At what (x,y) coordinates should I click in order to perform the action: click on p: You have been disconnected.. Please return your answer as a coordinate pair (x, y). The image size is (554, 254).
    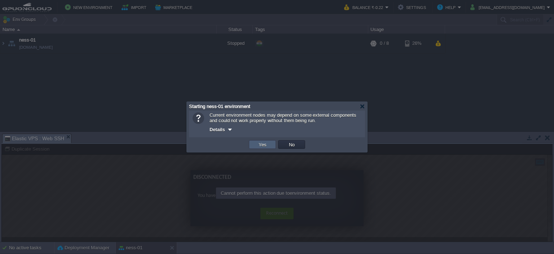
    Looking at the image, I should click on (275, 41).